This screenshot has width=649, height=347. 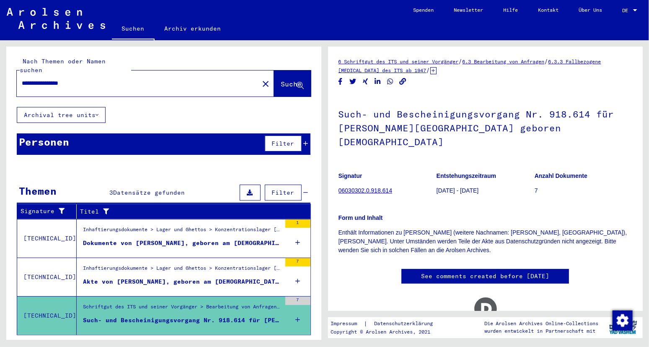 What do you see at coordinates (38, 191) in the screenshot?
I see `div: Themen` at bounding box center [38, 191].